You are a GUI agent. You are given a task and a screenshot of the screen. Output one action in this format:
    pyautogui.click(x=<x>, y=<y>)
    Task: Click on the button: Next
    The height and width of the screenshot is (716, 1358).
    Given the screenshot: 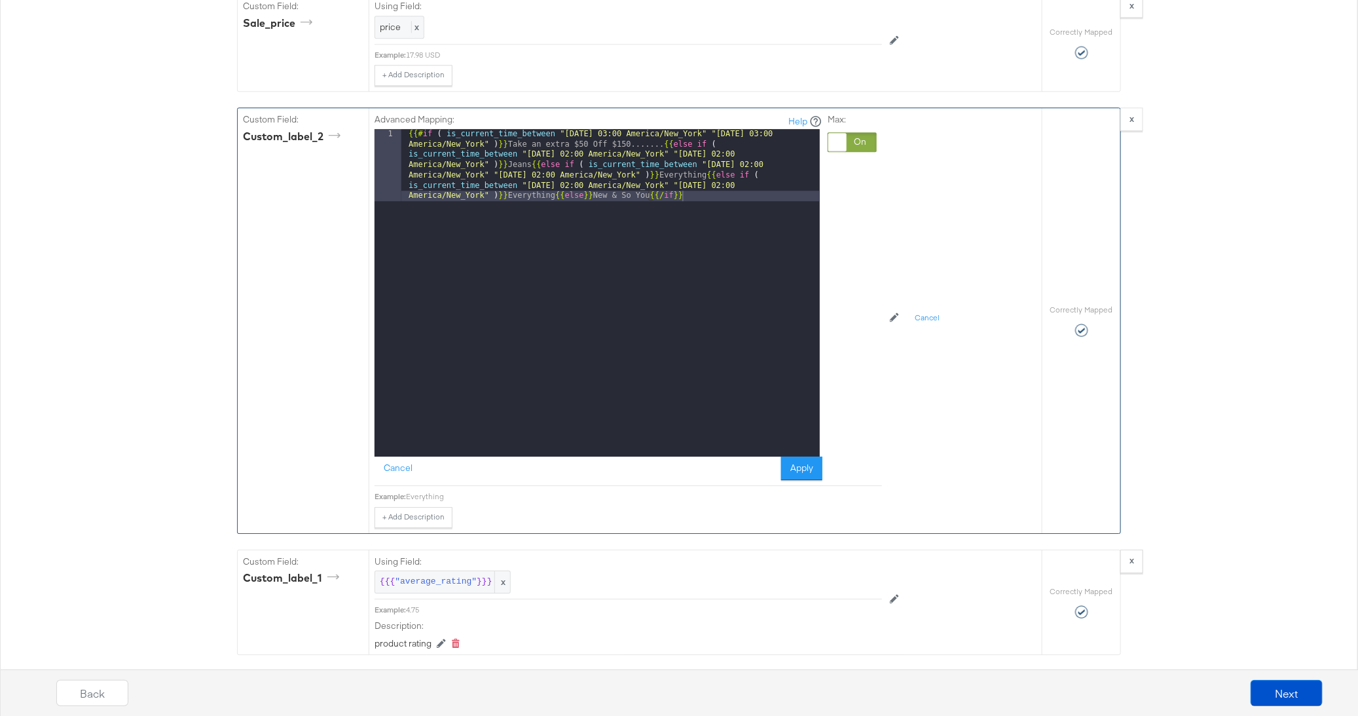 What is the action you would take?
    pyautogui.click(x=1287, y=693)
    